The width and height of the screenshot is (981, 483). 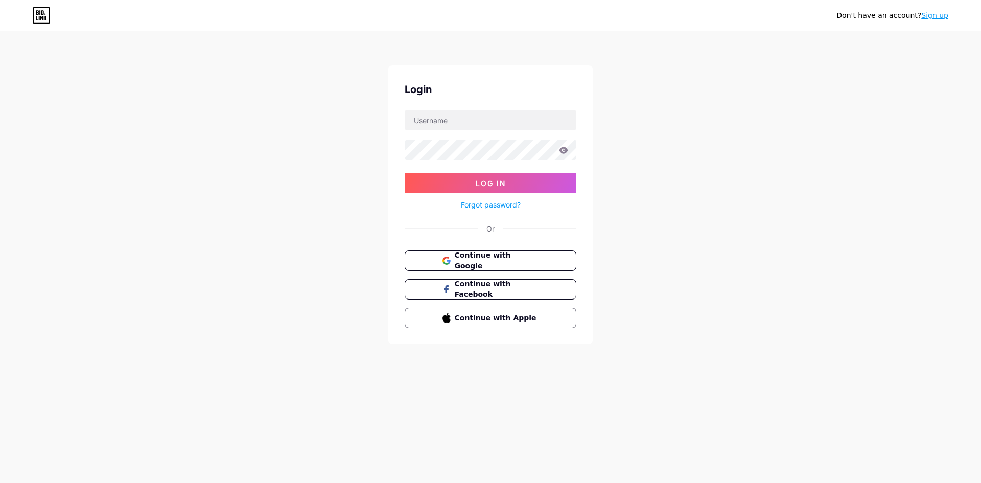 What do you see at coordinates (892, 15) in the screenshot?
I see `div: Don't have an account?` at bounding box center [892, 15].